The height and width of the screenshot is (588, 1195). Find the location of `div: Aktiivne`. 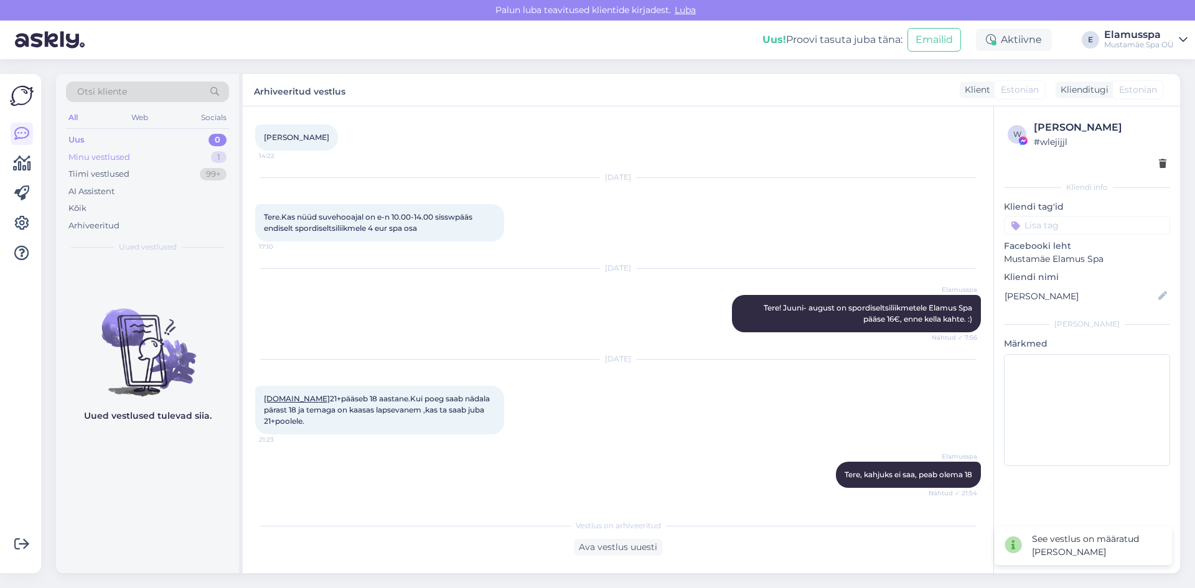

div: Aktiivne is located at coordinates (1014, 40).